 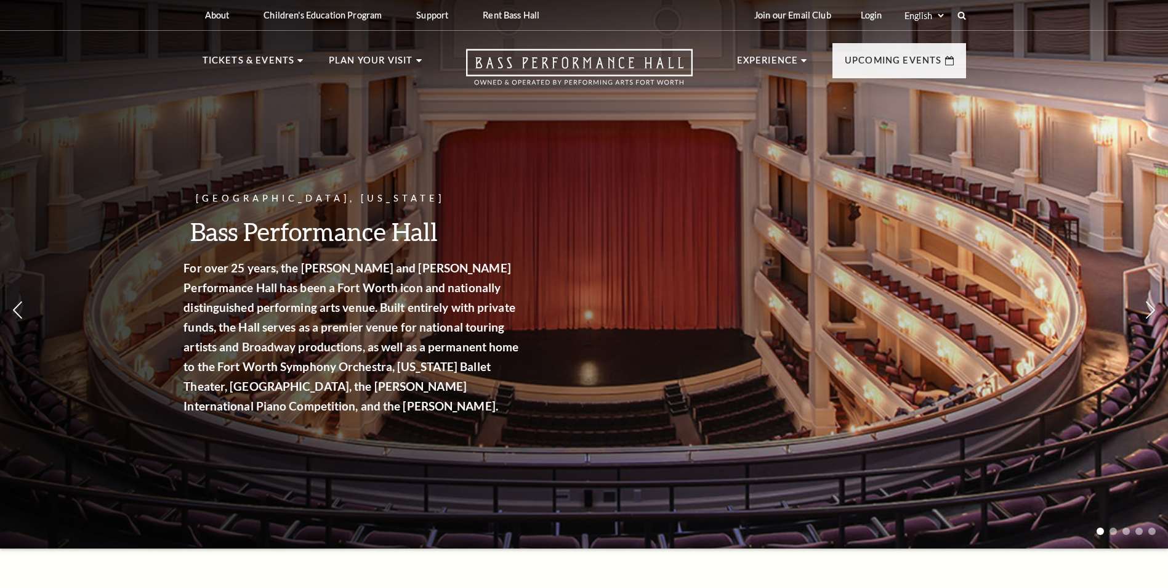 I want to click on h3: Bass Performance Hall, so click(x=367, y=231).